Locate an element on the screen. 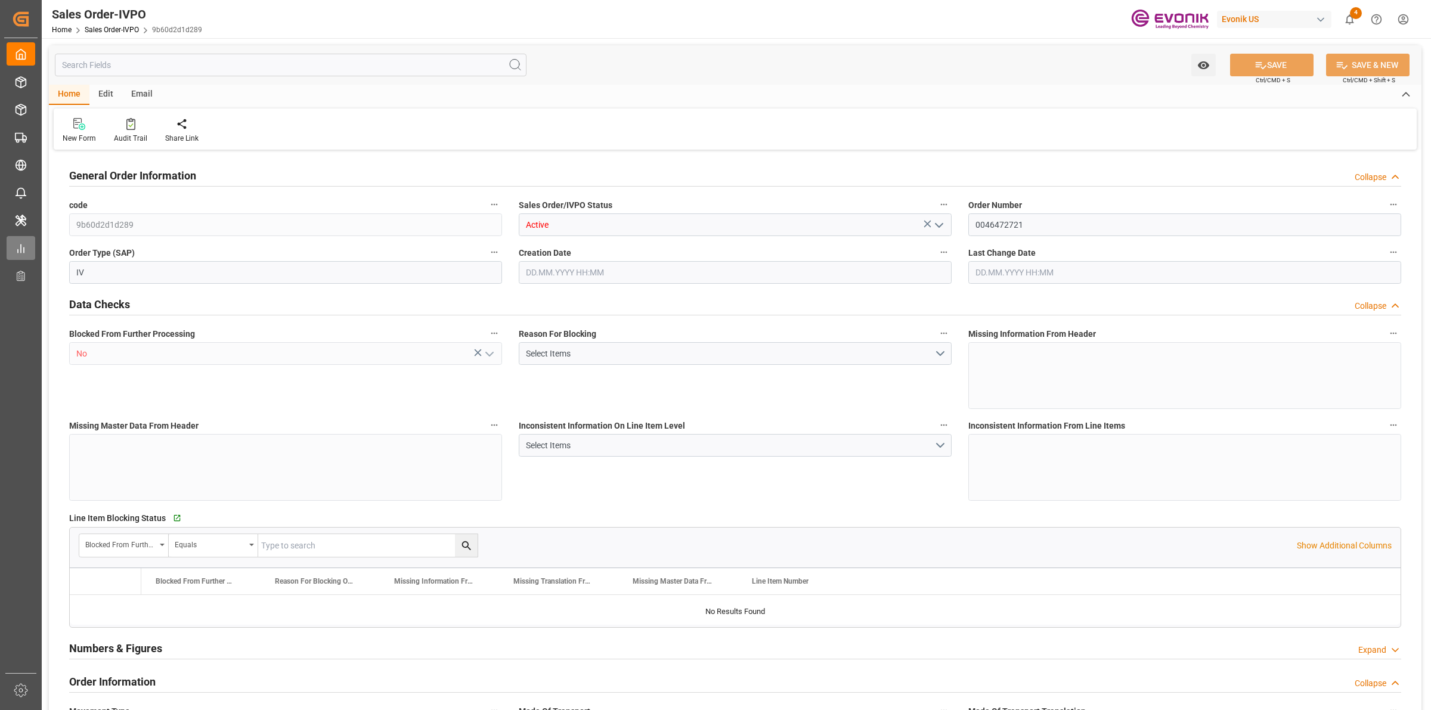 The height and width of the screenshot is (710, 1431). div: Home is located at coordinates (69, 95).